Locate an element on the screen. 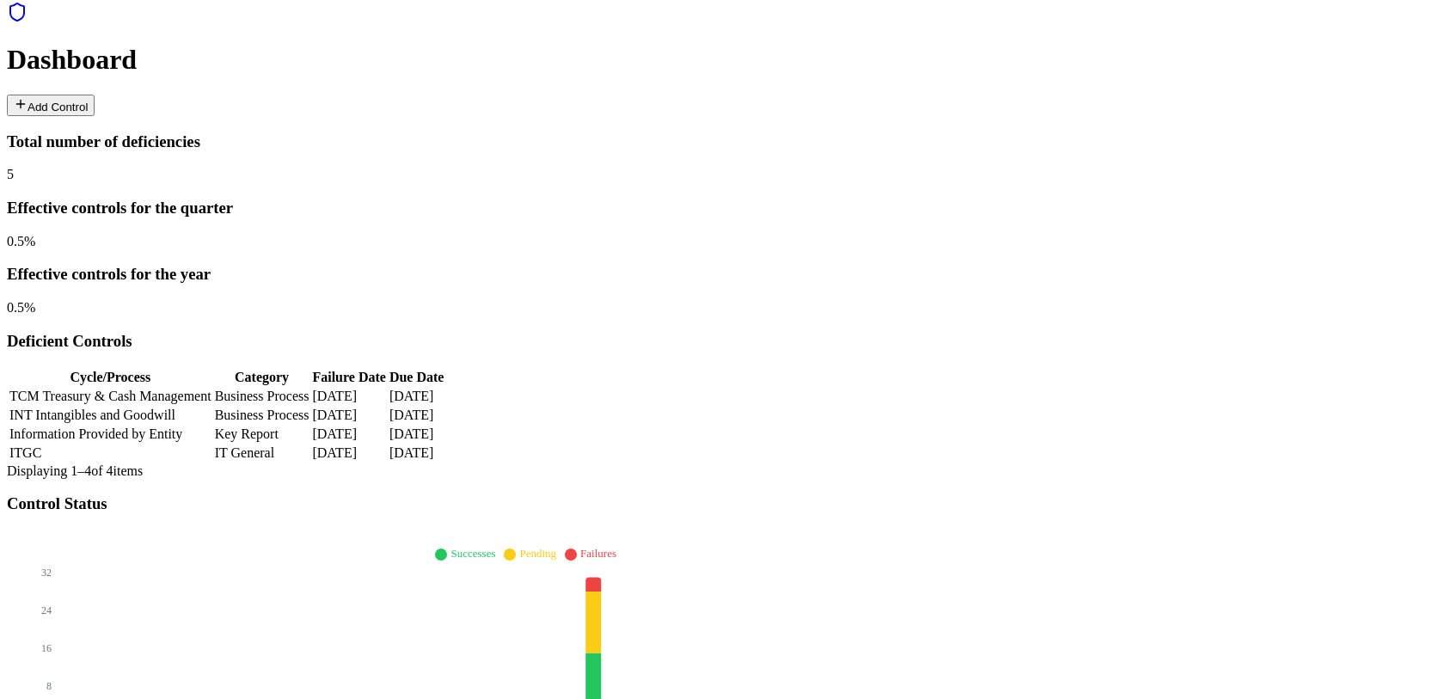 This screenshot has width=1446, height=699. tspan: 32 is located at coordinates (46, 573).